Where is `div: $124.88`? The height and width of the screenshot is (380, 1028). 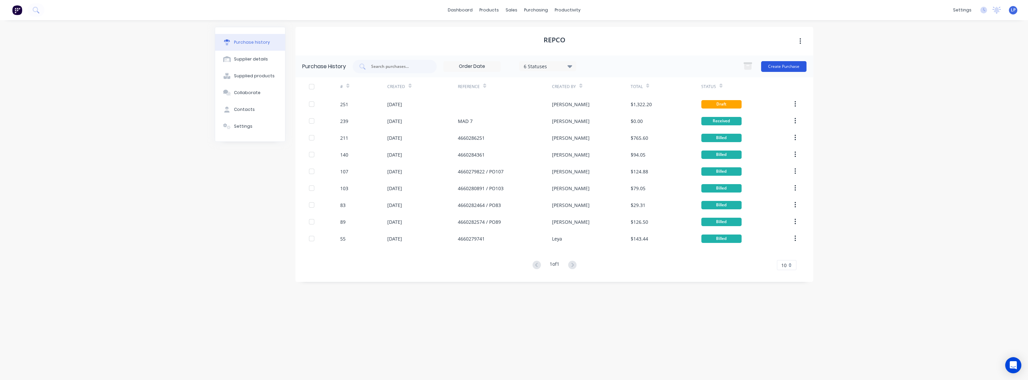 div: $124.88 is located at coordinates (639, 171).